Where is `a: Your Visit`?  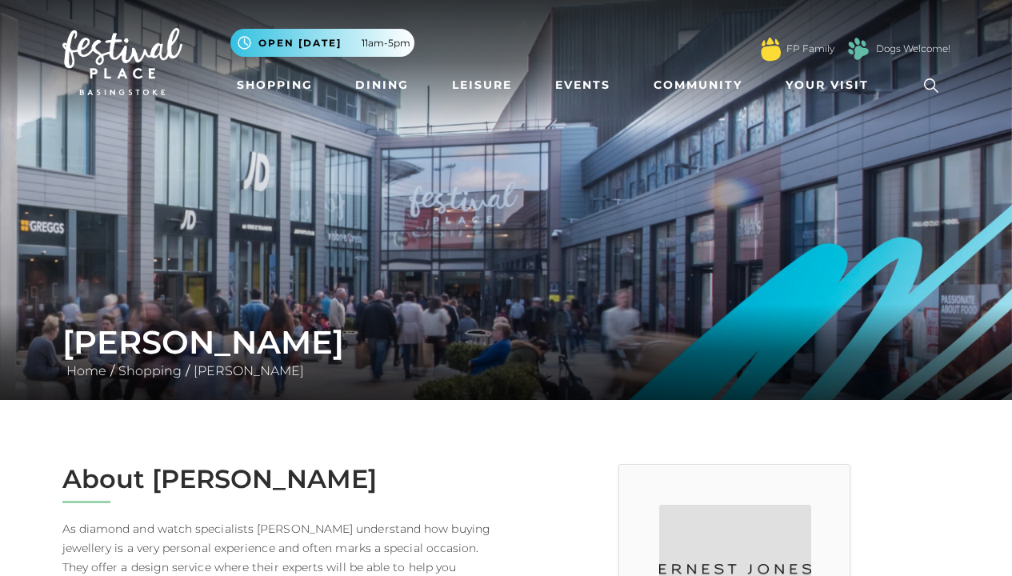
a: Your Visit is located at coordinates (831, 85).